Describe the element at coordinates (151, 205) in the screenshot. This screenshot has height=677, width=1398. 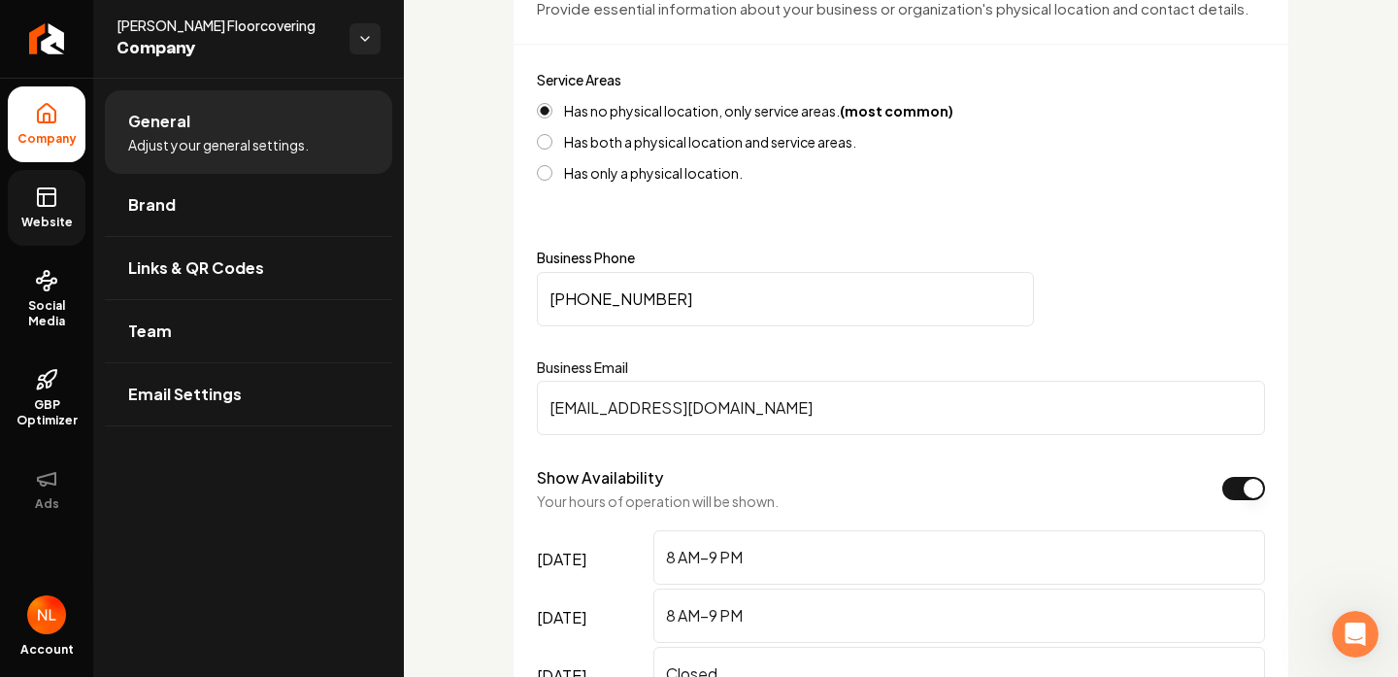
I see `span: Brand` at that location.